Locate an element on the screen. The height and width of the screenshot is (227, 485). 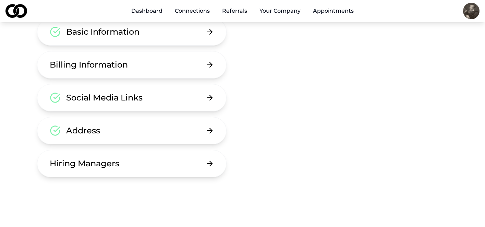
button: Social Media Links is located at coordinates (132, 98).